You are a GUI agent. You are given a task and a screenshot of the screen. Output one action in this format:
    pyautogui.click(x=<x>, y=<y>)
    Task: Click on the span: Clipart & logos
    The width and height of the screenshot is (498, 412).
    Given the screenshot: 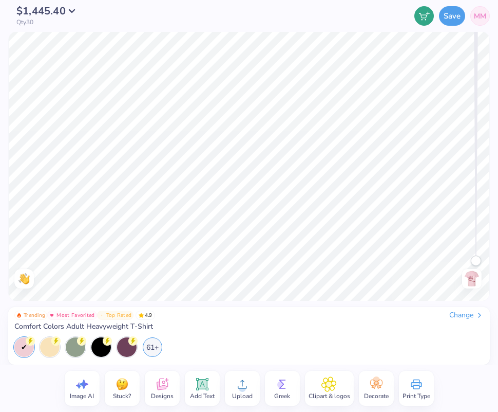 What is the action you would take?
    pyautogui.click(x=329, y=396)
    